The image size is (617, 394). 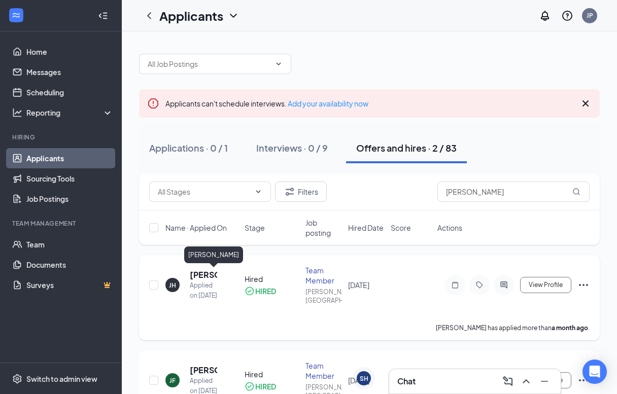 I want to click on button: ComposeMessage, so click(x=508, y=382).